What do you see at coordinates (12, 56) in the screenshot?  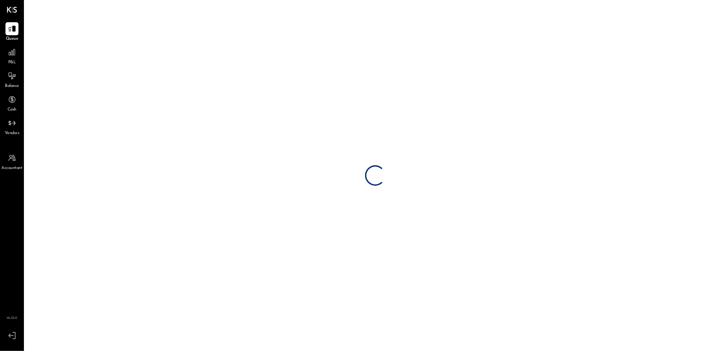 I see `a: P&L` at bounding box center [12, 56].